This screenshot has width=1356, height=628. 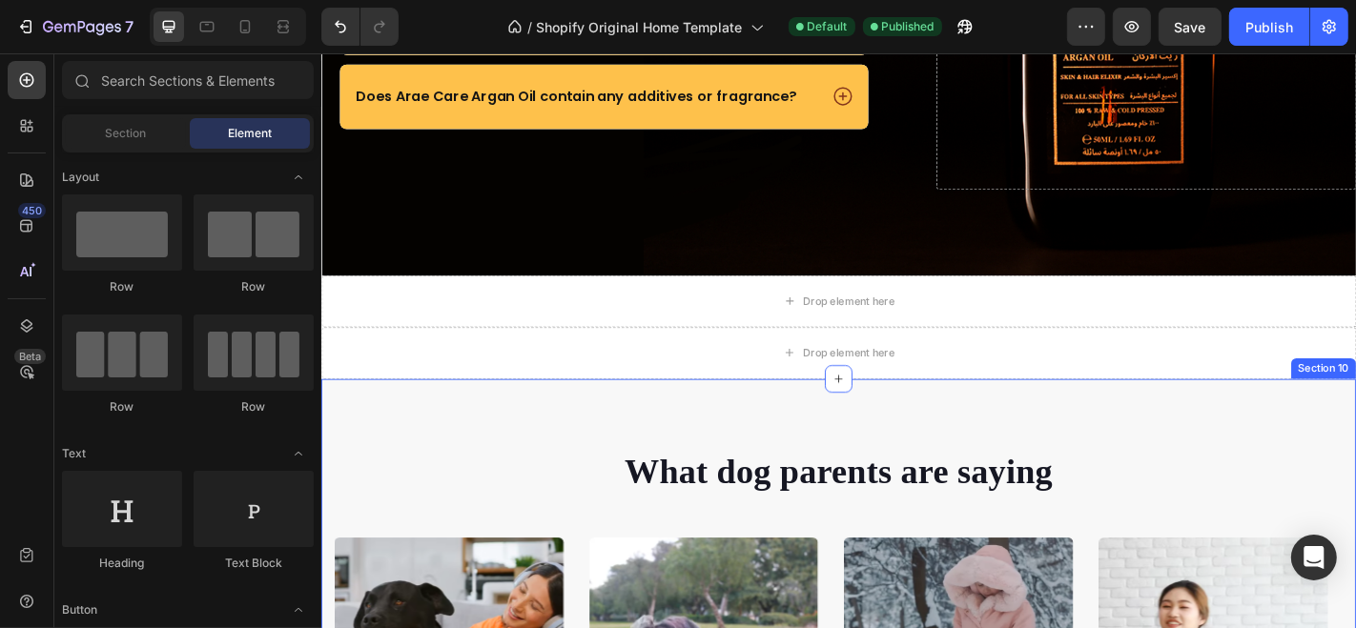 I want to click on input: Search Sections & Elements, so click(x=188, y=80).